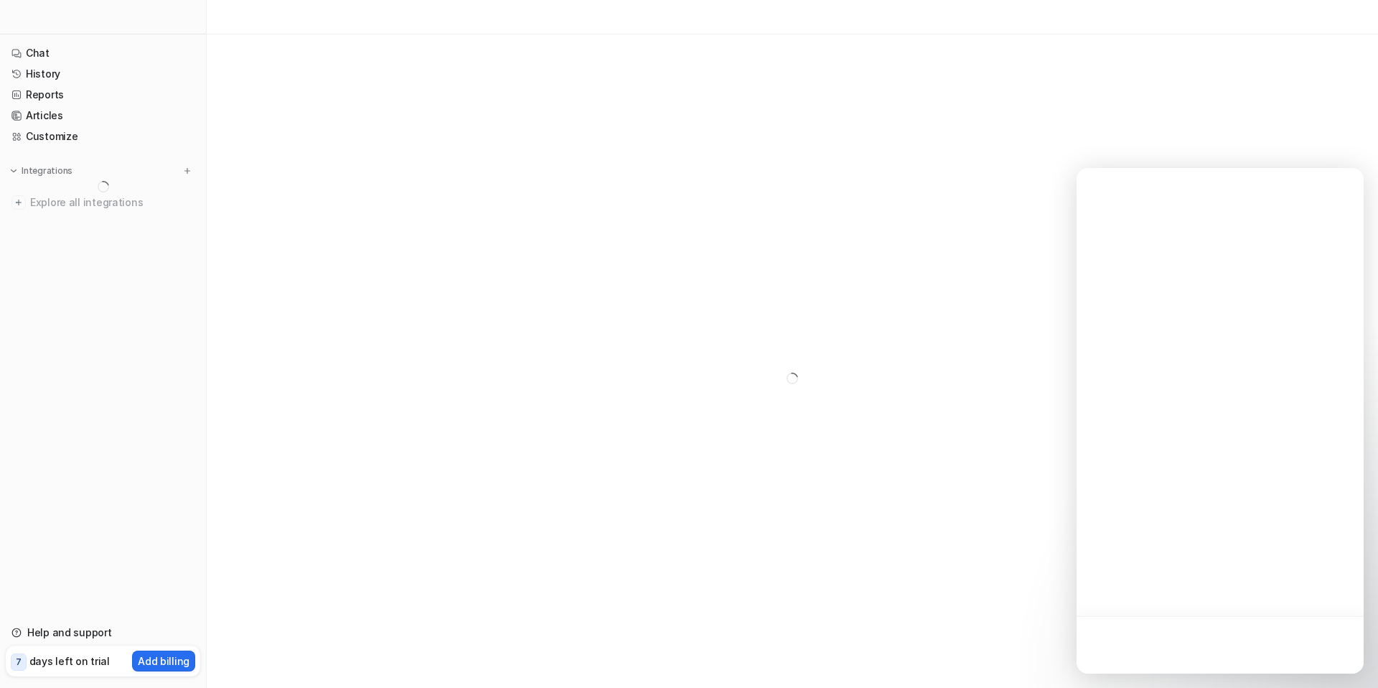  What do you see at coordinates (14, 171) in the screenshot?
I see `img: expand menu` at bounding box center [14, 171].